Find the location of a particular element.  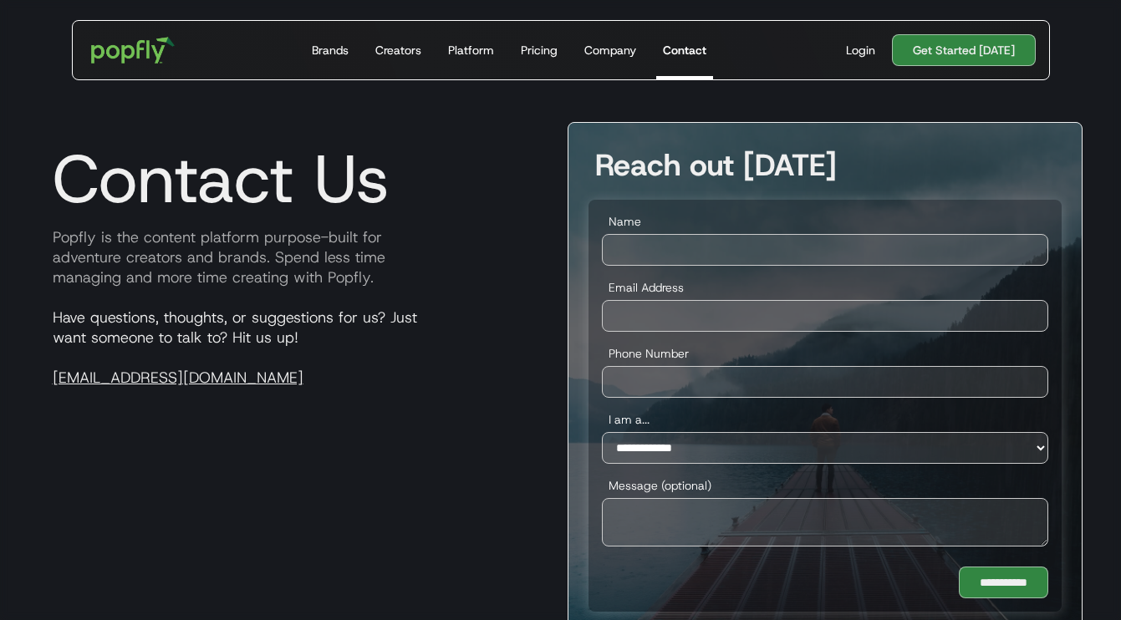

div: Company is located at coordinates (610, 50).